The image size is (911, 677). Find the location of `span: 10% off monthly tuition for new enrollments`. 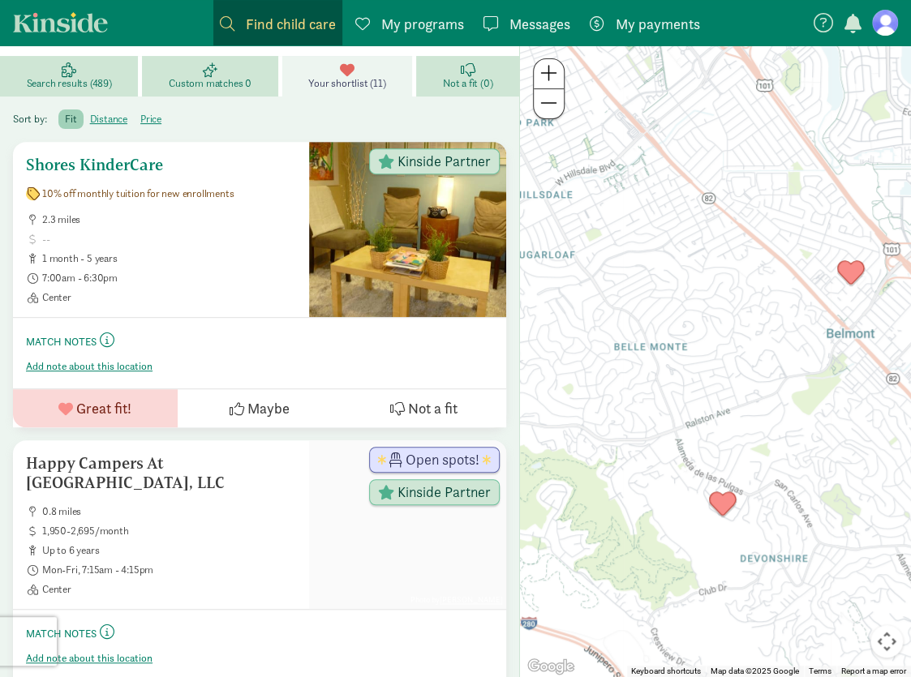

span: 10% off monthly tuition for new enrollments is located at coordinates (138, 194).